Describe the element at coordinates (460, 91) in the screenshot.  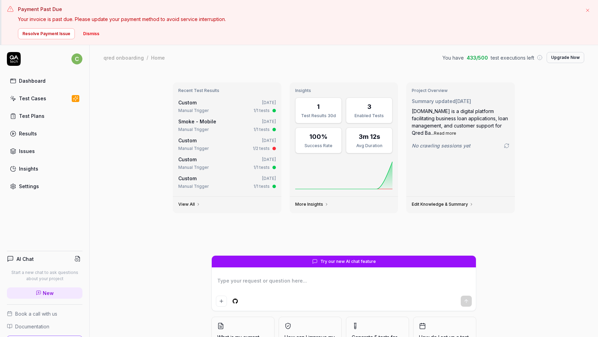
I see `h3: Project Overview` at that location.